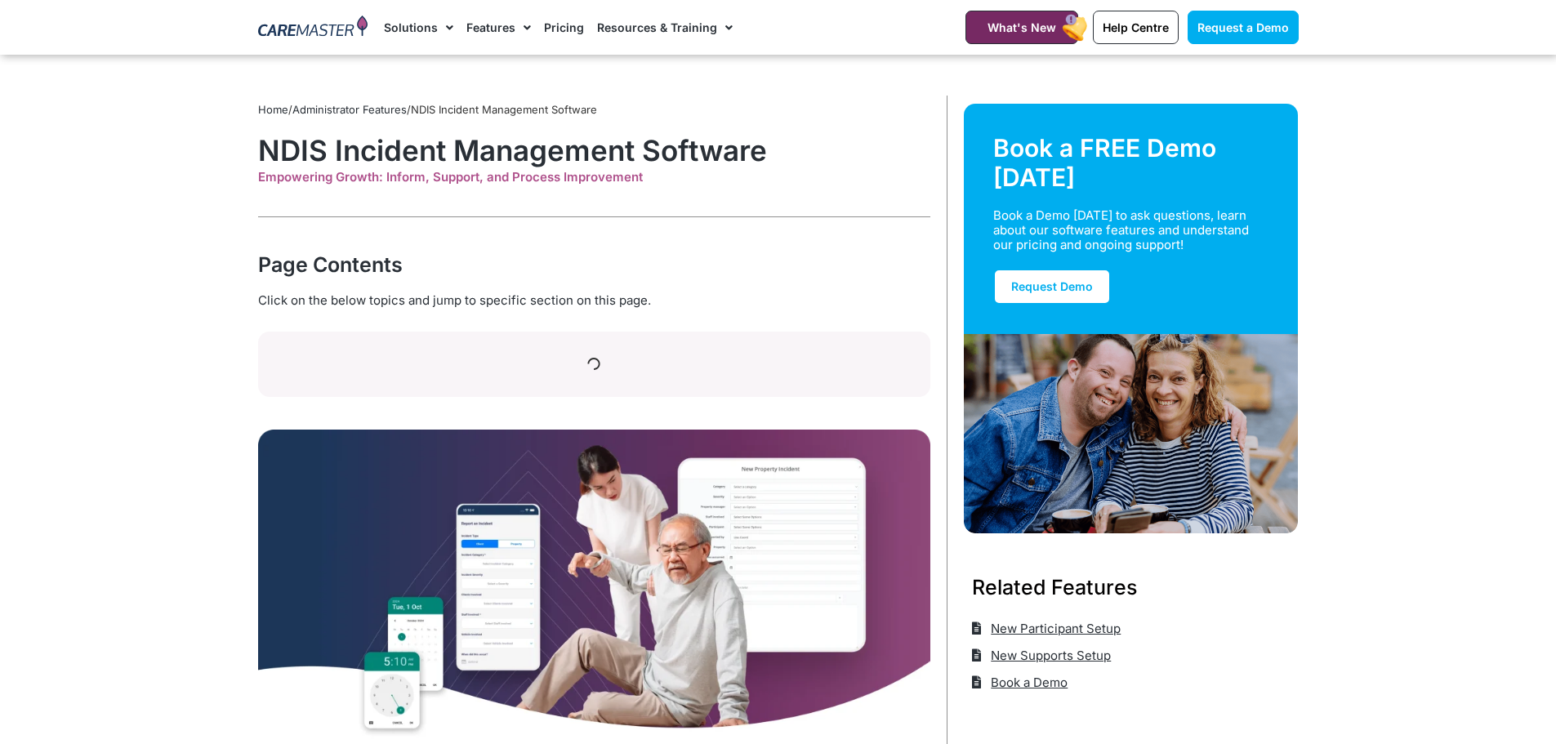  Describe the element at coordinates (1052, 286) in the screenshot. I see `span: Request Demo` at that location.